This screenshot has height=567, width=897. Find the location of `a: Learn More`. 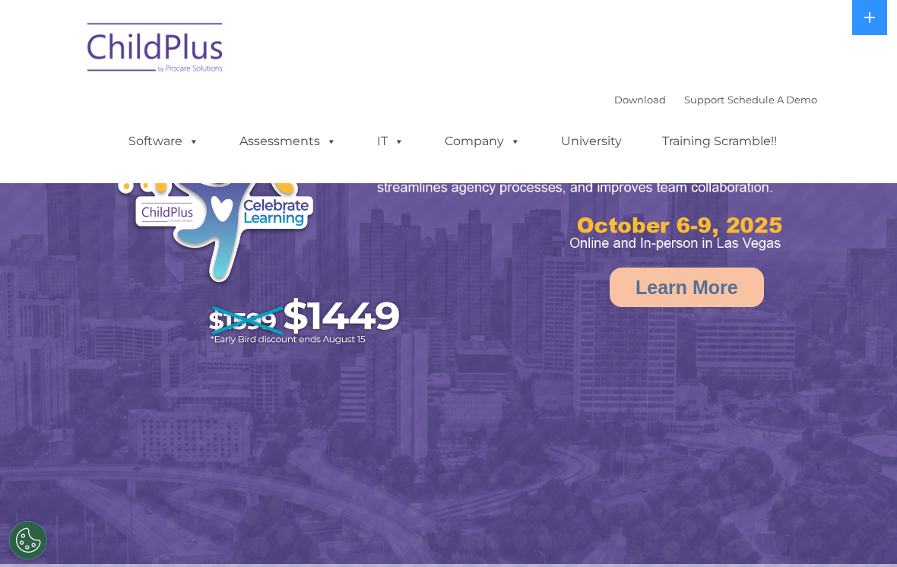

a: Learn More is located at coordinates (686, 287).